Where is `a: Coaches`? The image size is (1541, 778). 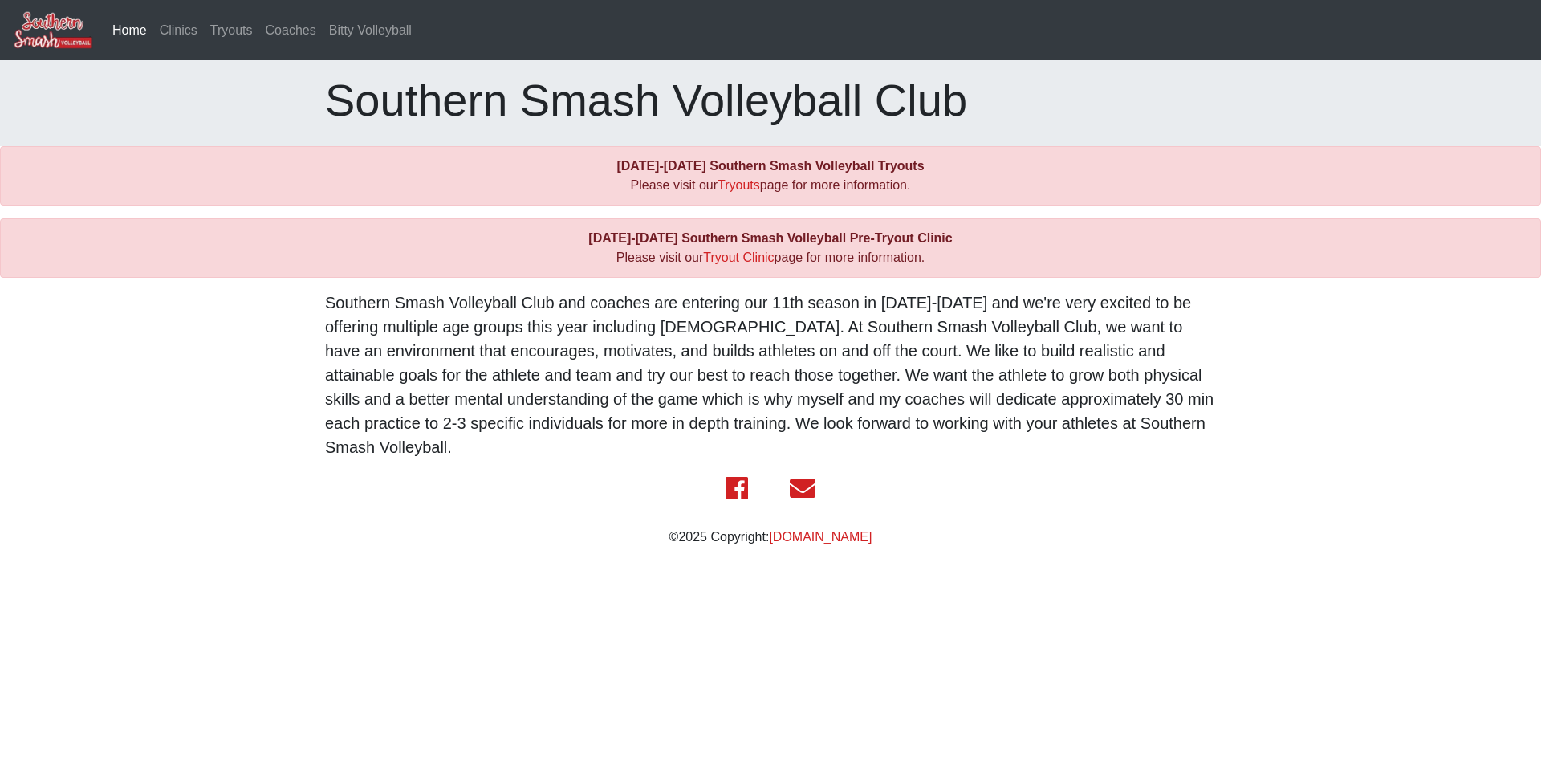
a: Coaches is located at coordinates (291, 30).